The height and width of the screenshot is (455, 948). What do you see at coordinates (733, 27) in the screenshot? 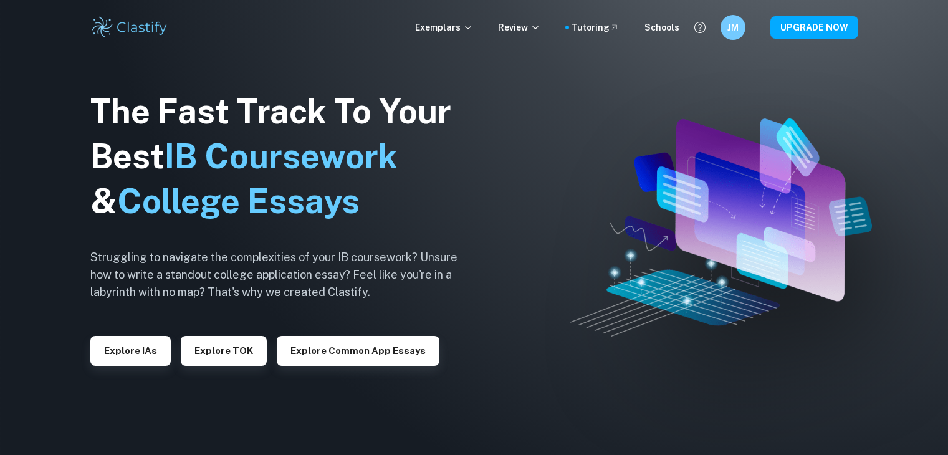
I see `h6: JM` at bounding box center [733, 27].